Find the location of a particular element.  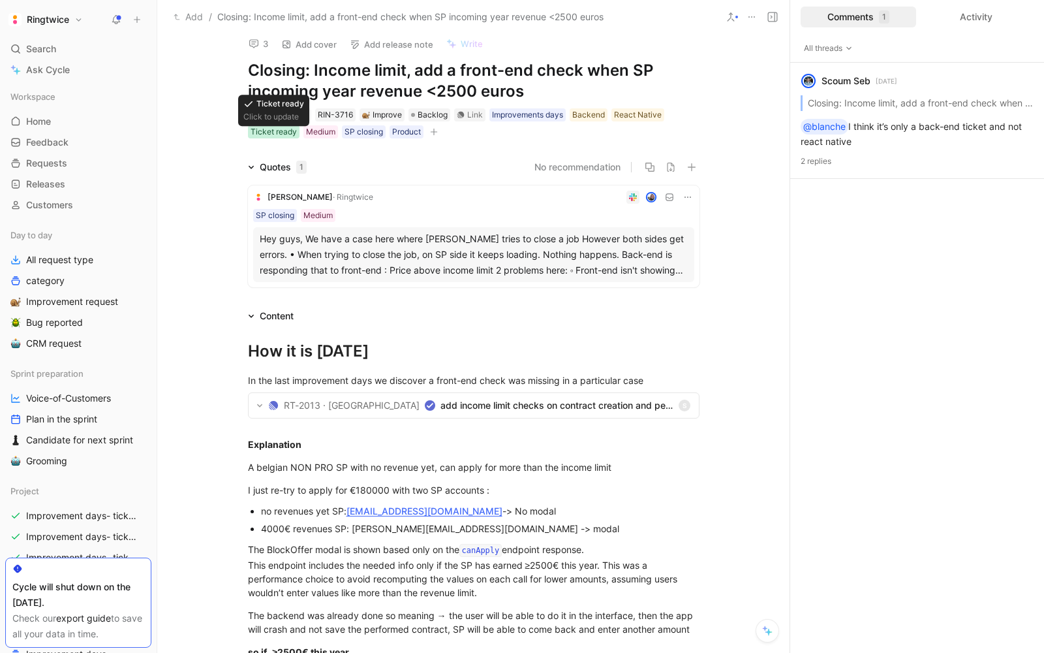

div: Comments1 is located at coordinates (858, 17).